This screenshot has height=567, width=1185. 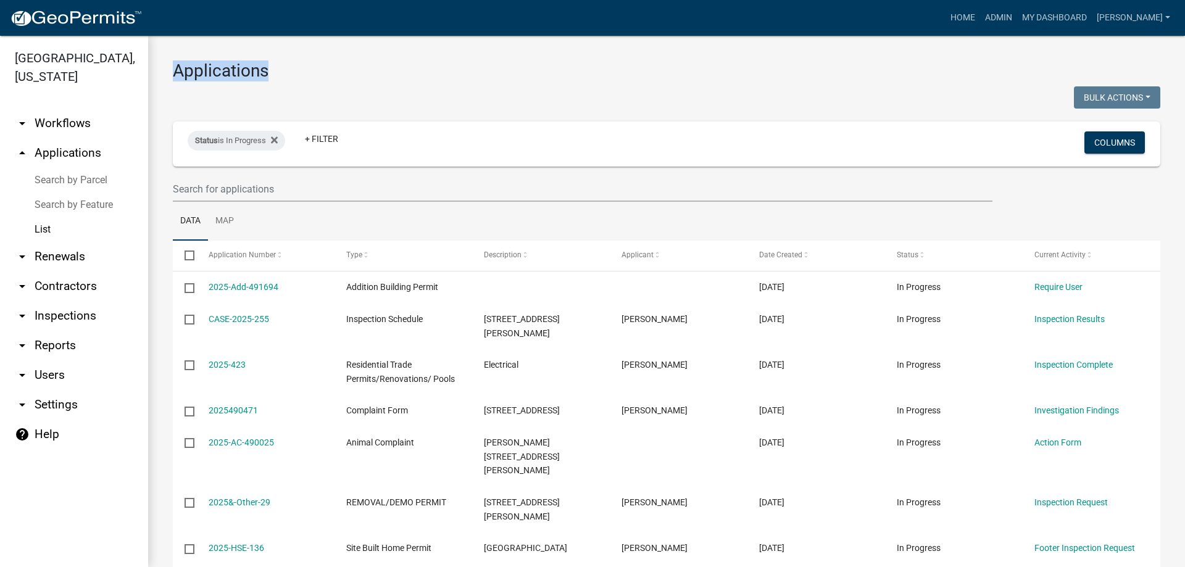 What do you see at coordinates (22, 434) in the screenshot?
I see `i: help` at bounding box center [22, 434].